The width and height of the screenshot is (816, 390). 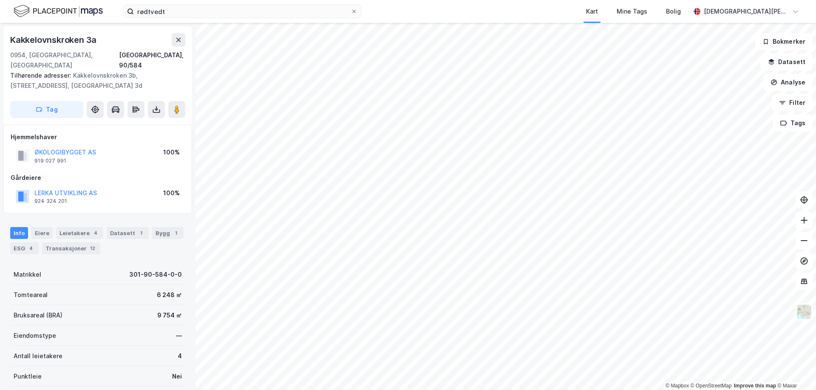 I want to click on div: Info, so click(x=19, y=233).